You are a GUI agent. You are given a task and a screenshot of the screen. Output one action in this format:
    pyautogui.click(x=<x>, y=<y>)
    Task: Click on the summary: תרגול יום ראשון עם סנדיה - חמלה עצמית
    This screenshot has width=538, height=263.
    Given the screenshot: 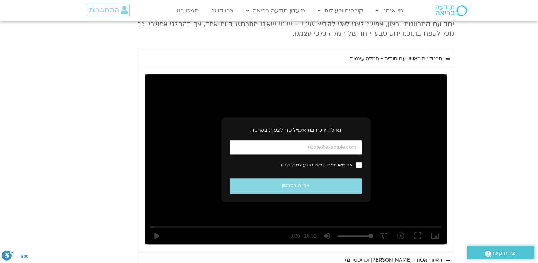 What is the action you would take?
    pyautogui.click(x=296, y=59)
    